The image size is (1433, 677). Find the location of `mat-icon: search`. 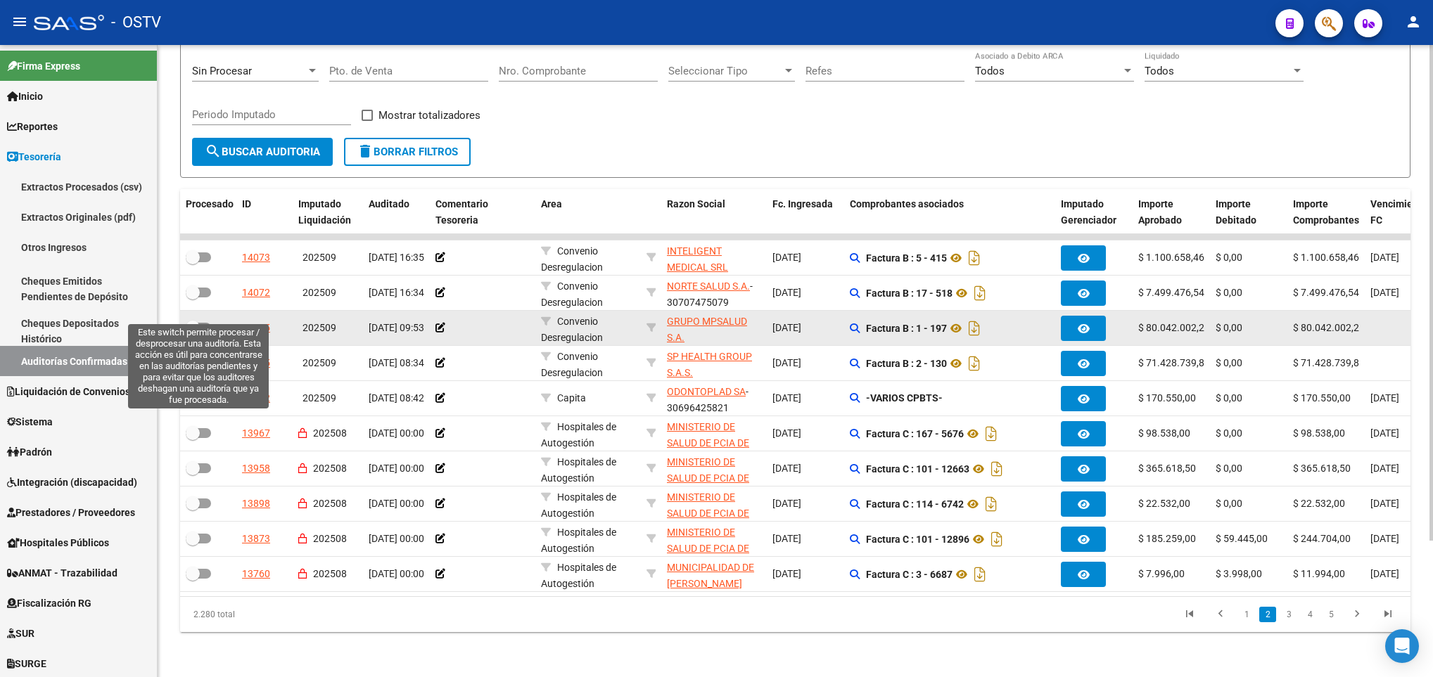

mat-icon: search is located at coordinates (213, 151).